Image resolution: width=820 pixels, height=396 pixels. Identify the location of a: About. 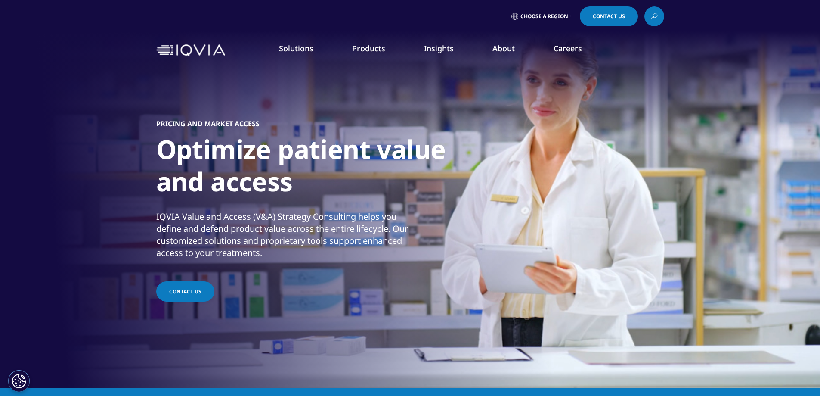
(504, 48).